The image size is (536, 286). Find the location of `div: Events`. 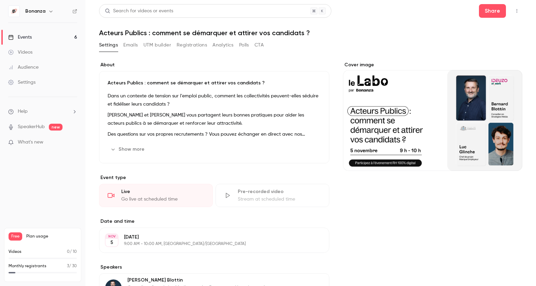

div: Events is located at coordinates (20, 37).